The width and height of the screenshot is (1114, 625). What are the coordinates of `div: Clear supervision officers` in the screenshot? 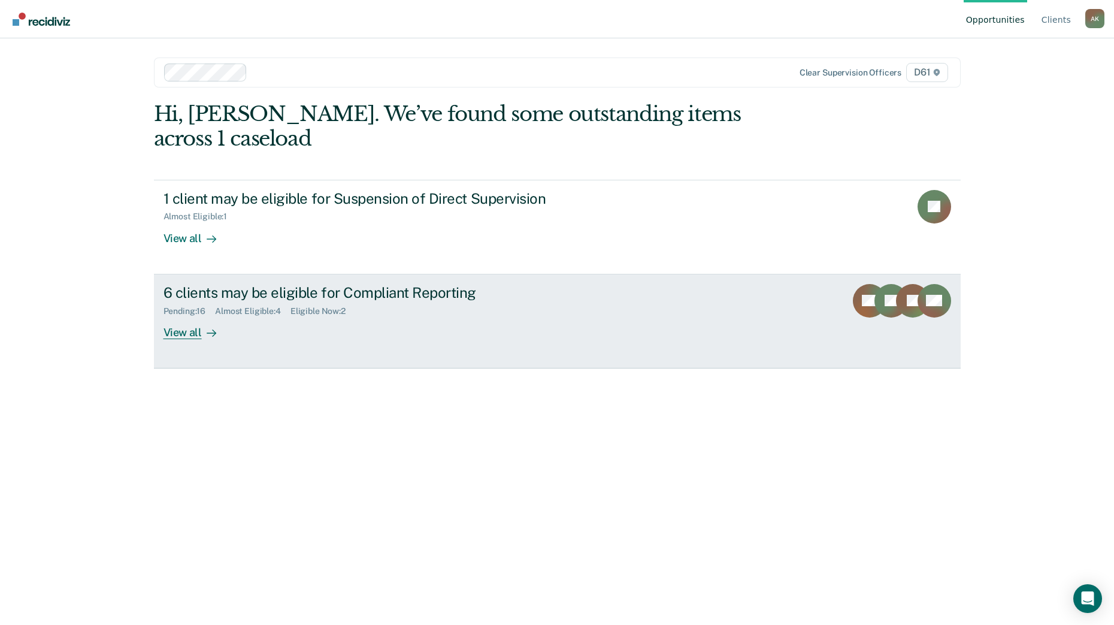 It's located at (851, 72).